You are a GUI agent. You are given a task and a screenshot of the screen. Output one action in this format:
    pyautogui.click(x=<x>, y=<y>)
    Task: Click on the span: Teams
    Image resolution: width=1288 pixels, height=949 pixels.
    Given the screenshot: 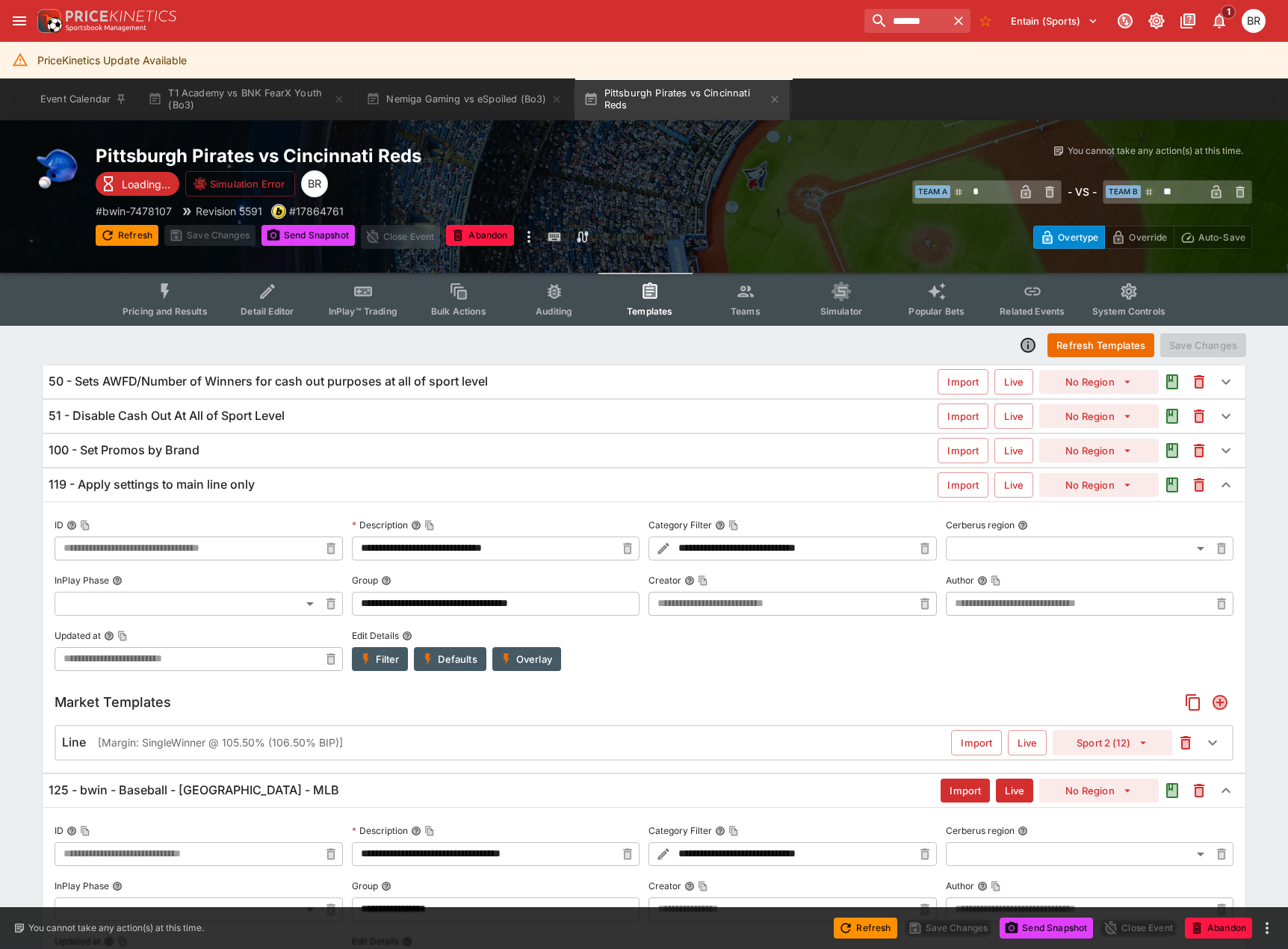 What is the action you would take?
    pyautogui.click(x=746, y=310)
    